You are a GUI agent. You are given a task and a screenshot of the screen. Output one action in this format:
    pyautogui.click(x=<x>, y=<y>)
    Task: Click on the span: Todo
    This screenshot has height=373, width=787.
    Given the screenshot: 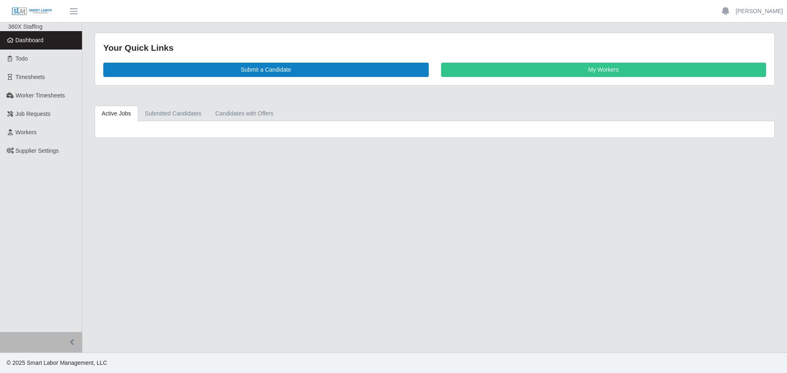 What is the action you would take?
    pyautogui.click(x=22, y=59)
    